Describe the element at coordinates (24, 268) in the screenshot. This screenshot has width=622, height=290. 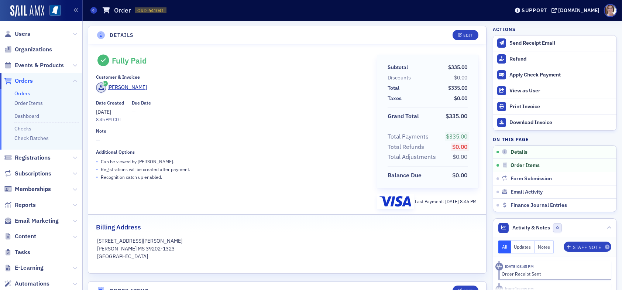
I see `a: E-Learning` at that location.